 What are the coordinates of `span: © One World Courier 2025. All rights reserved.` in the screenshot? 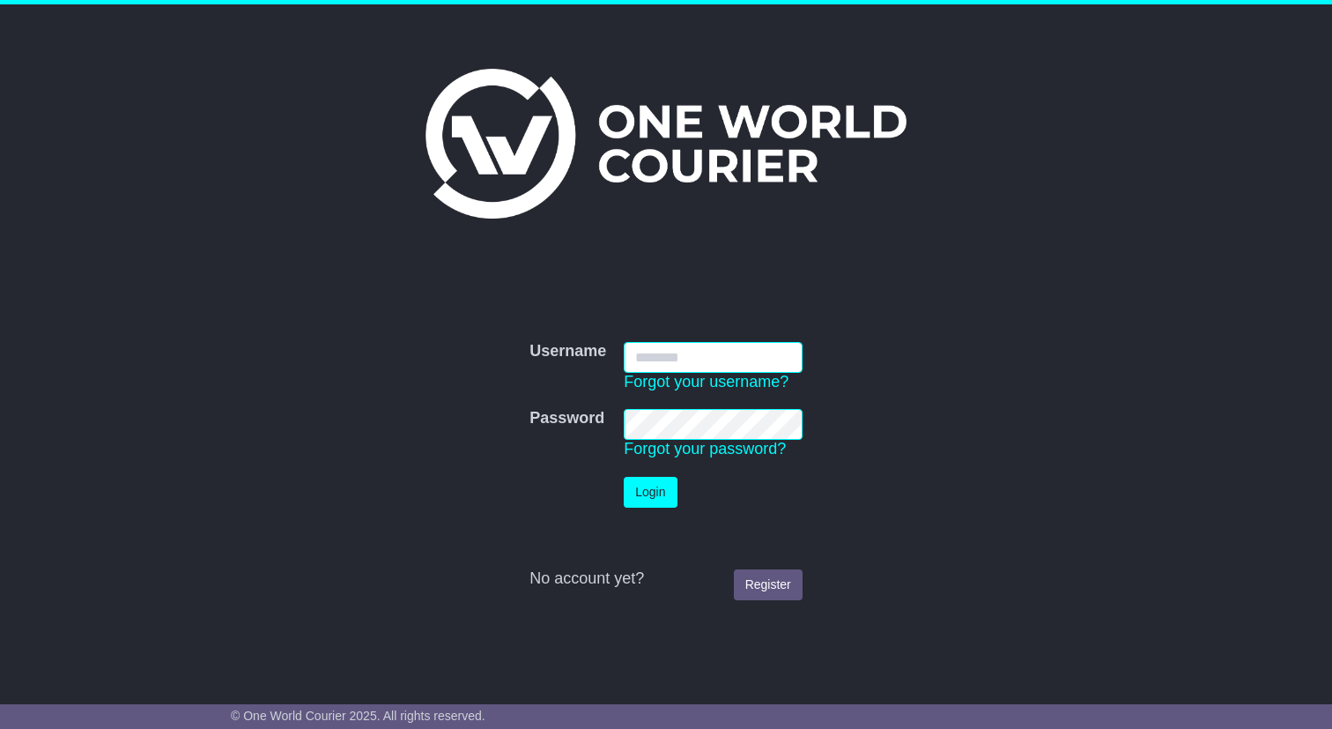 It's located at (358, 716).